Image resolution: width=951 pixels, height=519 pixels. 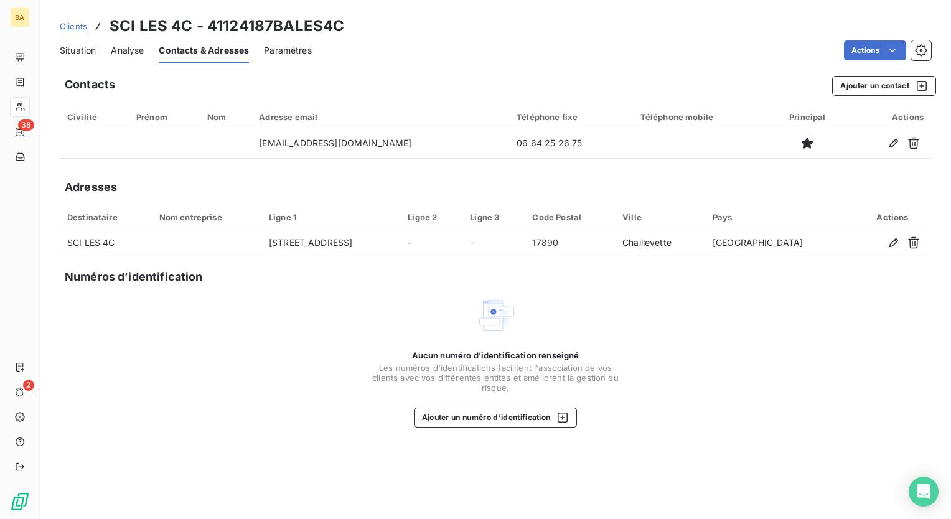 I want to click on a: Clients, so click(x=73, y=26).